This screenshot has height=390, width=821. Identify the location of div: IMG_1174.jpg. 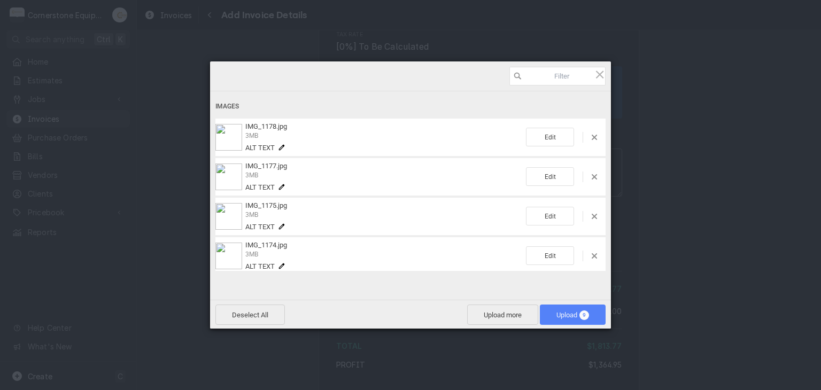
(384, 255).